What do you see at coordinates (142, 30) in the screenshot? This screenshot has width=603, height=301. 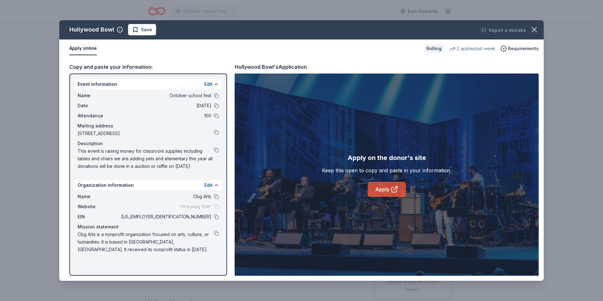 I see `button: Save` at bounding box center [142, 30].